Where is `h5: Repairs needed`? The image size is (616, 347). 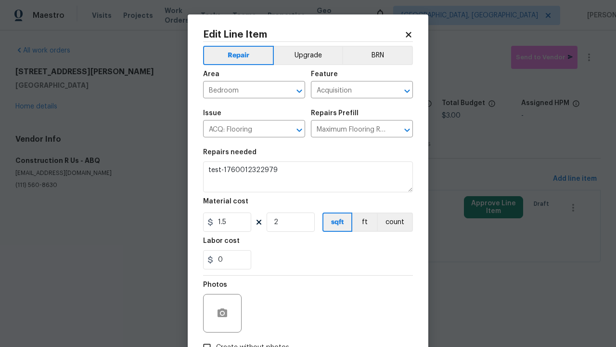 h5: Repairs needed is located at coordinates (230, 152).